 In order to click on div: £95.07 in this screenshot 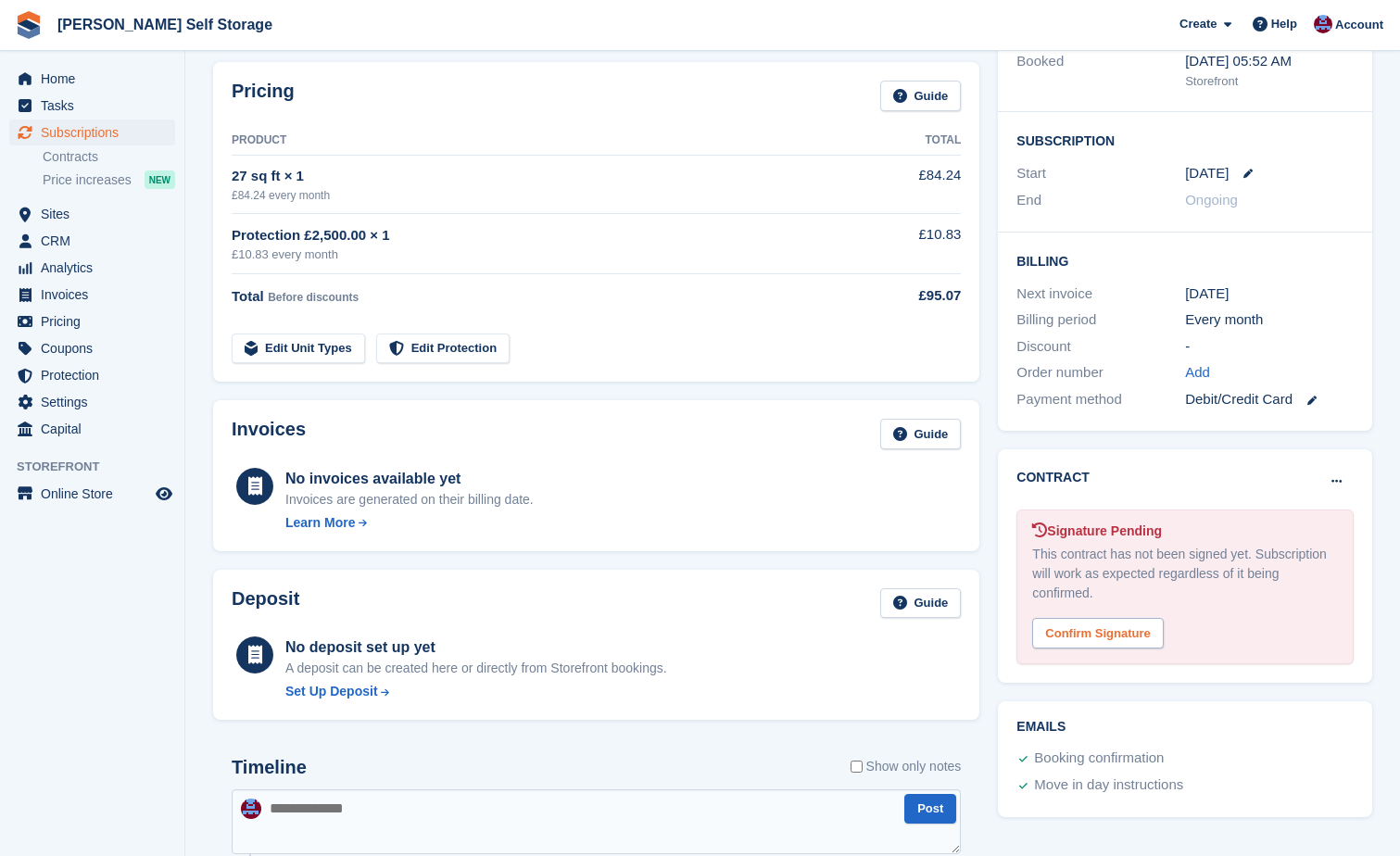, I will do `click(913, 296)`.